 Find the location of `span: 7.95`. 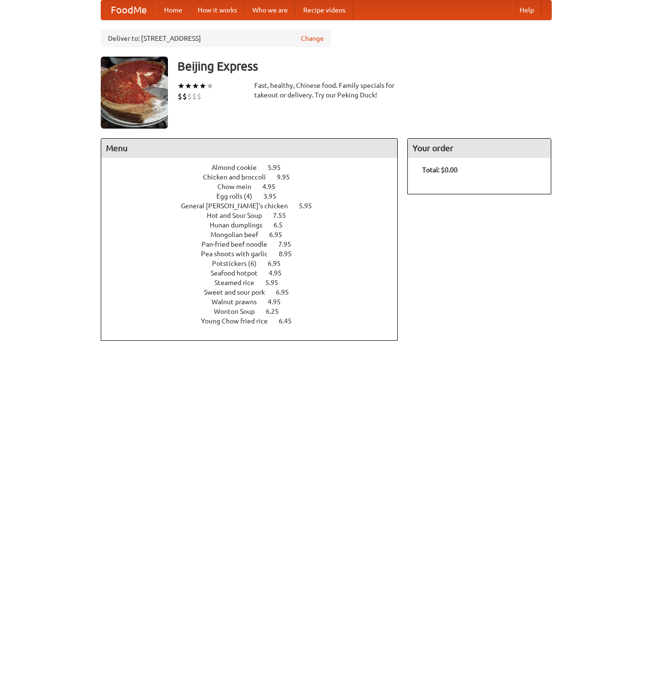

span: 7.95 is located at coordinates (289, 244).